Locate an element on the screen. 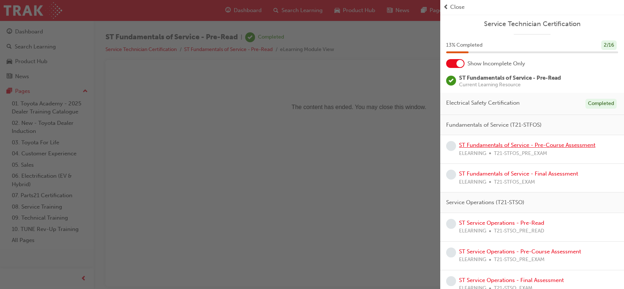 The height and width of the screenshot is (289, 624). div: 2 / 16 is located at coordinates (609, 45).